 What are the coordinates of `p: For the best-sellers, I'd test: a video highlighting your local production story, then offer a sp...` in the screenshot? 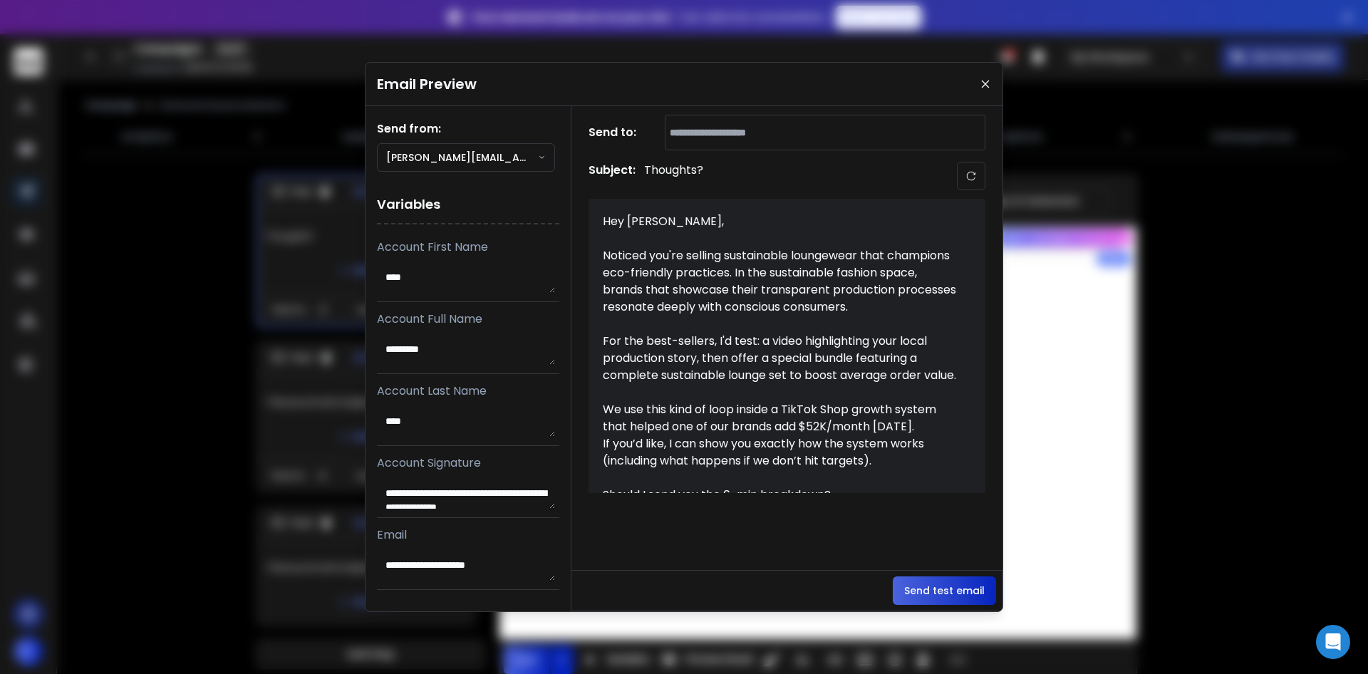 It's located at (781, 359).